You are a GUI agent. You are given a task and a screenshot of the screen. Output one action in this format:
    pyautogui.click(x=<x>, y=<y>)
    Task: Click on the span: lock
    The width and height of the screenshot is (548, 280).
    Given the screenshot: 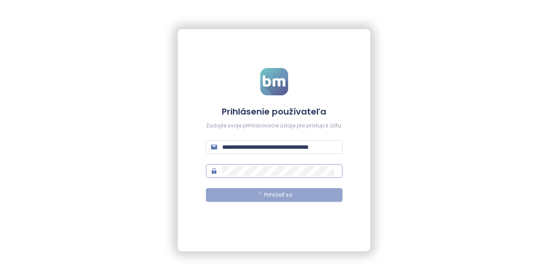 What is the action you would take?
    pyautogui.click(x=214, y=171)
    